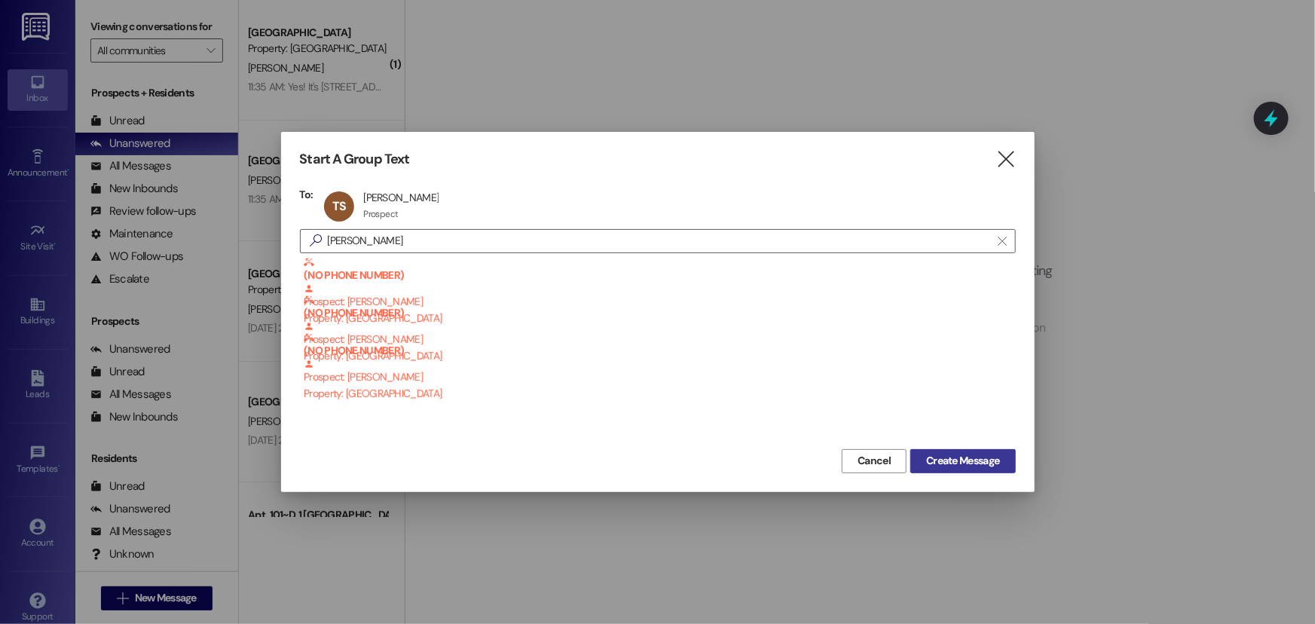 This screenshot has height=624, width=1315. What do you see at coordinates (874, 460) in the screenshot?
I see `span: Cancel` at bounding box center [874, 460].